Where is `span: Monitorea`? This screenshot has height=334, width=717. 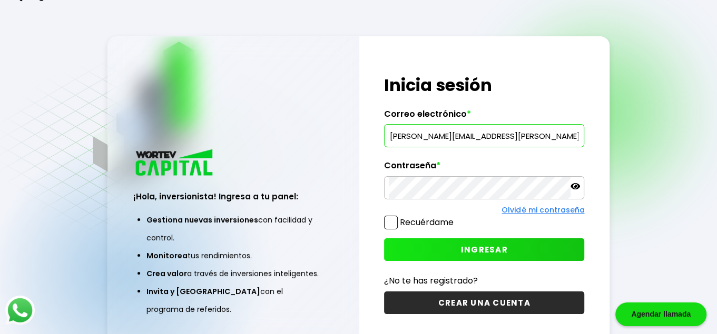
span: Monitorea is located at coordinates (167, 256).